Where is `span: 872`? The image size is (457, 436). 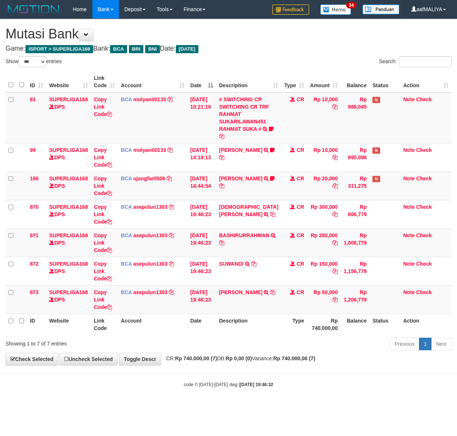
span: 872 is located at coordinates (34, 264).